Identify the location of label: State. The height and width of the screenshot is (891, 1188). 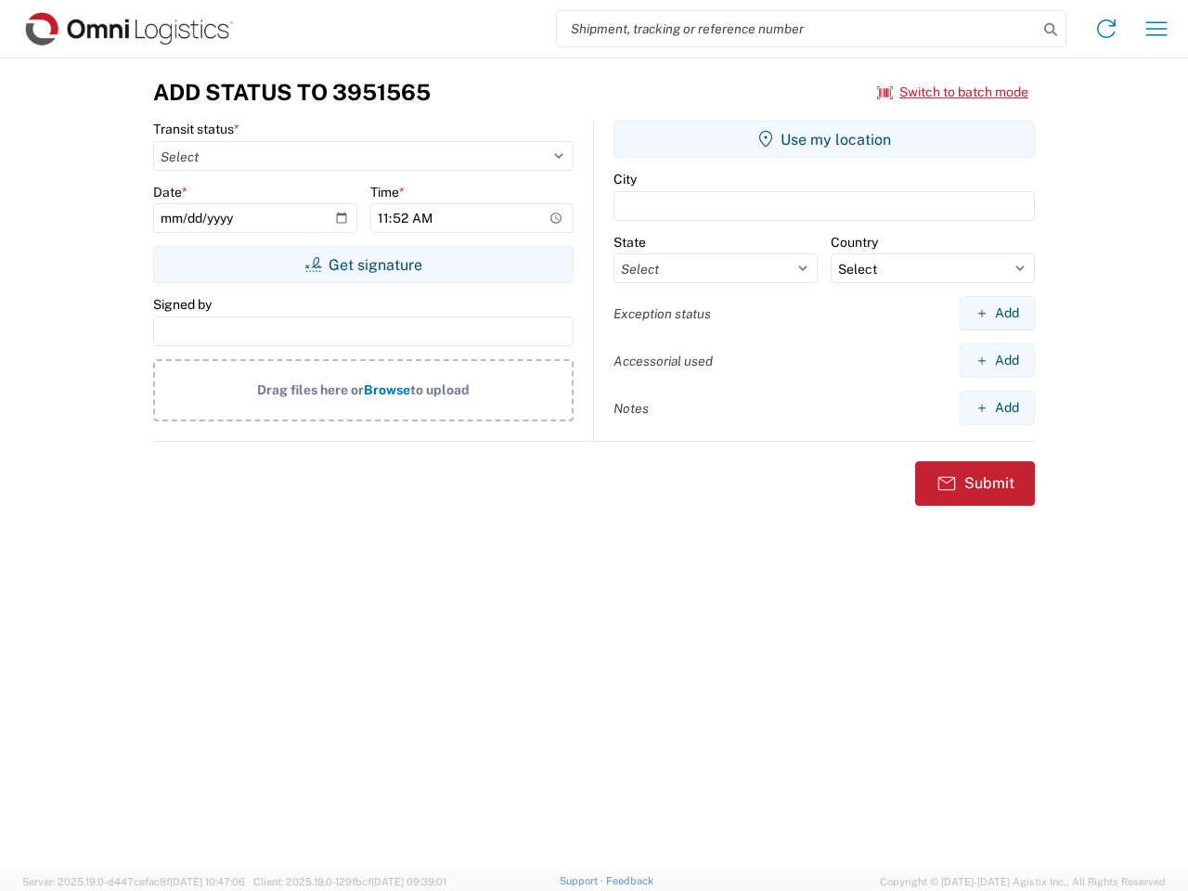
(629, 242).